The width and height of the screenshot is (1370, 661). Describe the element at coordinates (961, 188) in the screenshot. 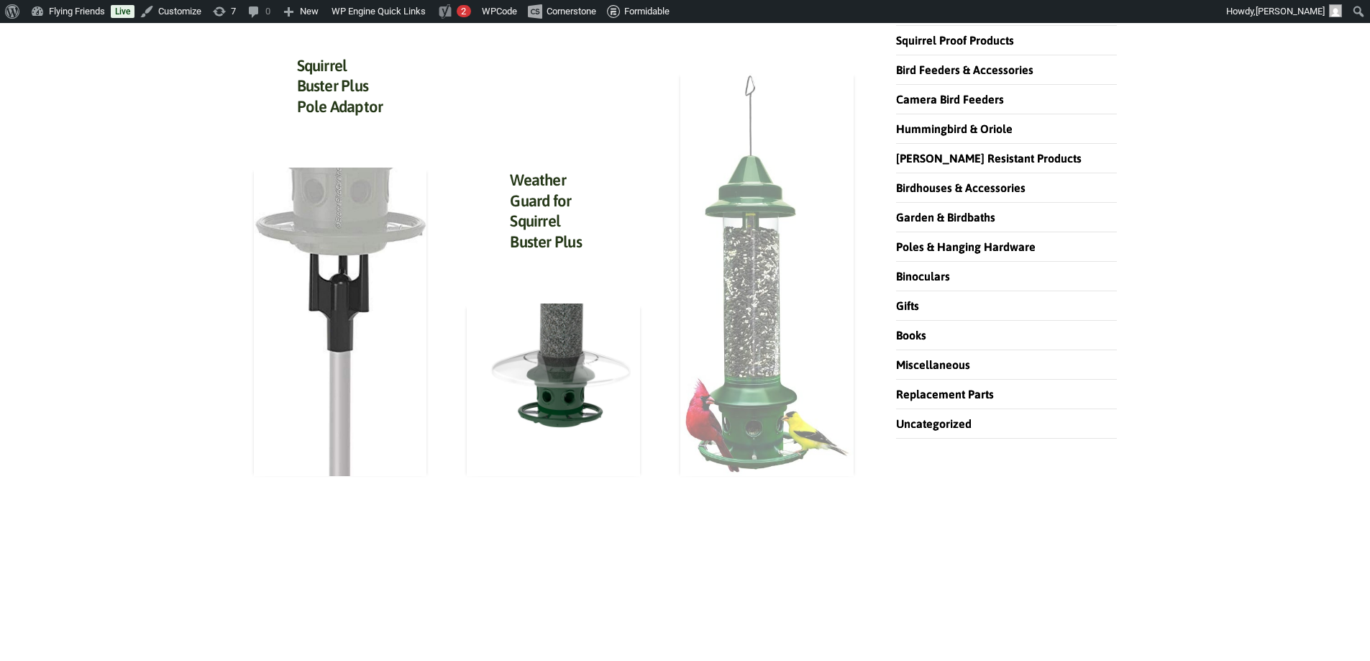

I see `a: Birdhouses & Accessories` at that location.